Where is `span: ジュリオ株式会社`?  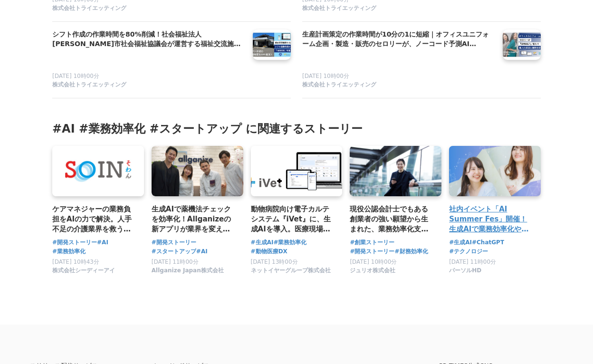 span: ジュリオ株式会社 is located at coordinates (373, 270).